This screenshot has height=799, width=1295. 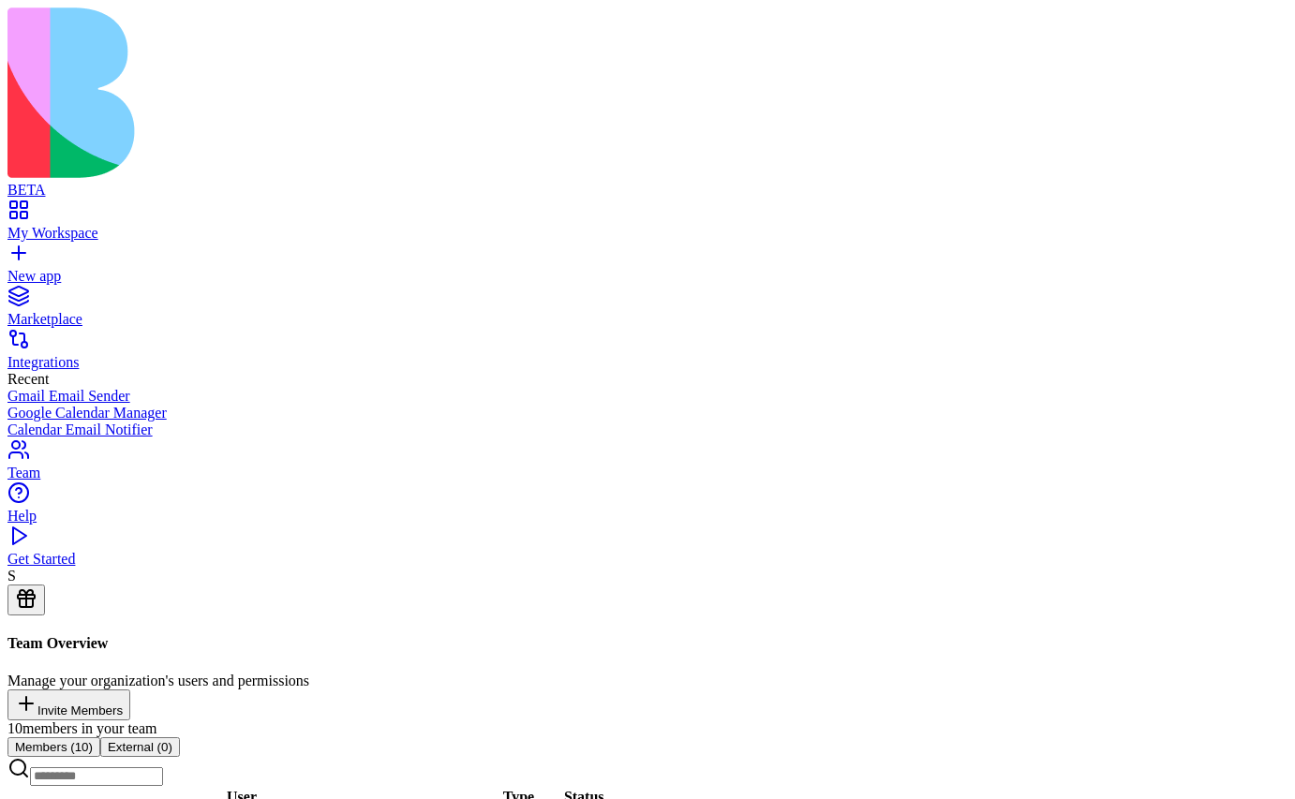 What do you see at coordinates (647, 644) in the screenshot?
I see `h4: Team Overview` at bounding box center [647, 644].